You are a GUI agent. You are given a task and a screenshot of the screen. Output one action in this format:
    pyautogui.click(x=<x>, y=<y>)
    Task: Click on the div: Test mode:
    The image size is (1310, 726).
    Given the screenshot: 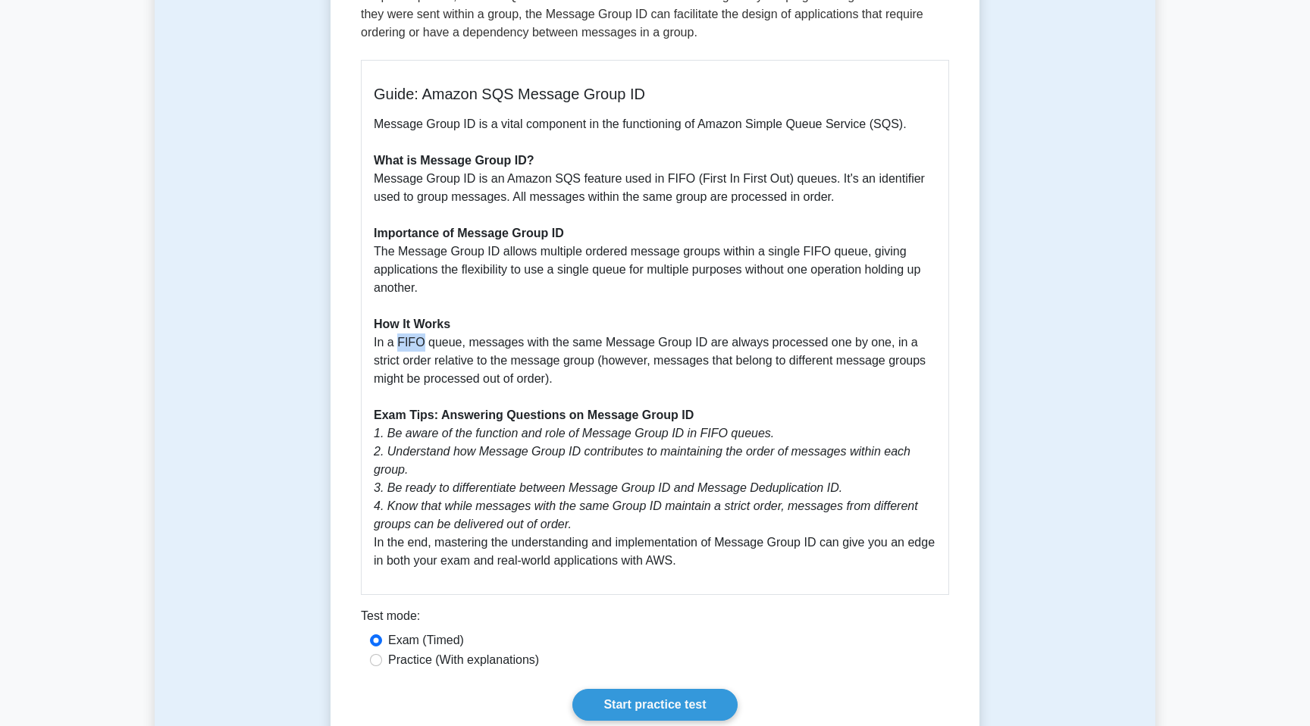 What is the action you would take?
    pyautogui.click(x=655, y=619)
    